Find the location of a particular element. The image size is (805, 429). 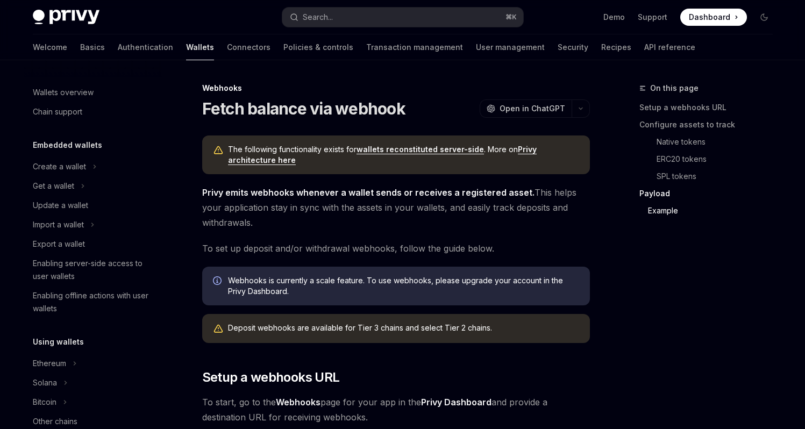

a: Payload is located at coordinates (710, 194).